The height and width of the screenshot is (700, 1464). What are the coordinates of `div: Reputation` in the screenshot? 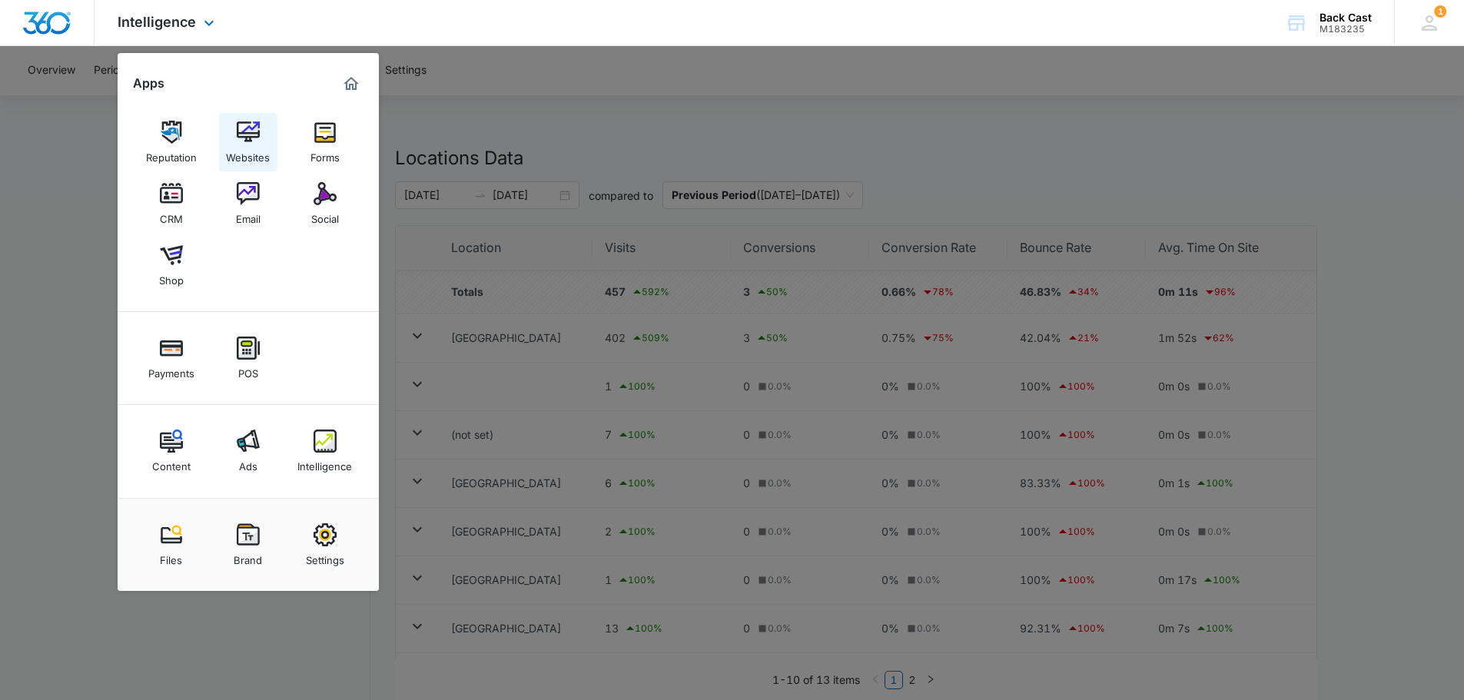 It's located at (171, 154).